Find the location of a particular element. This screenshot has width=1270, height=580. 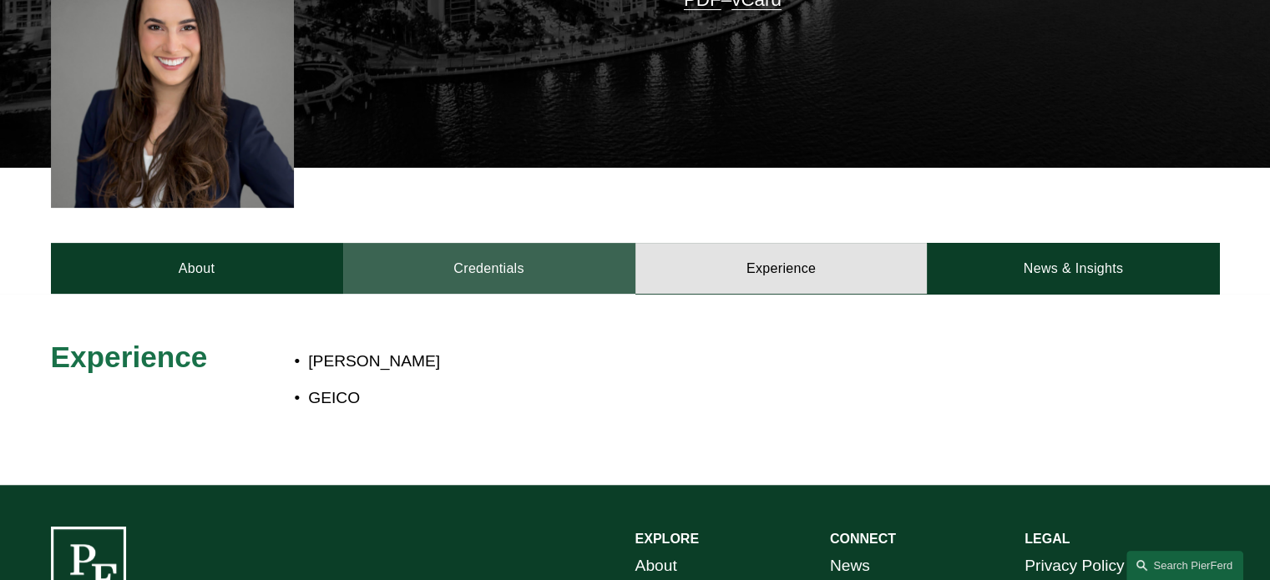

strong: LEGAL is located at coordinates (1047, 539).